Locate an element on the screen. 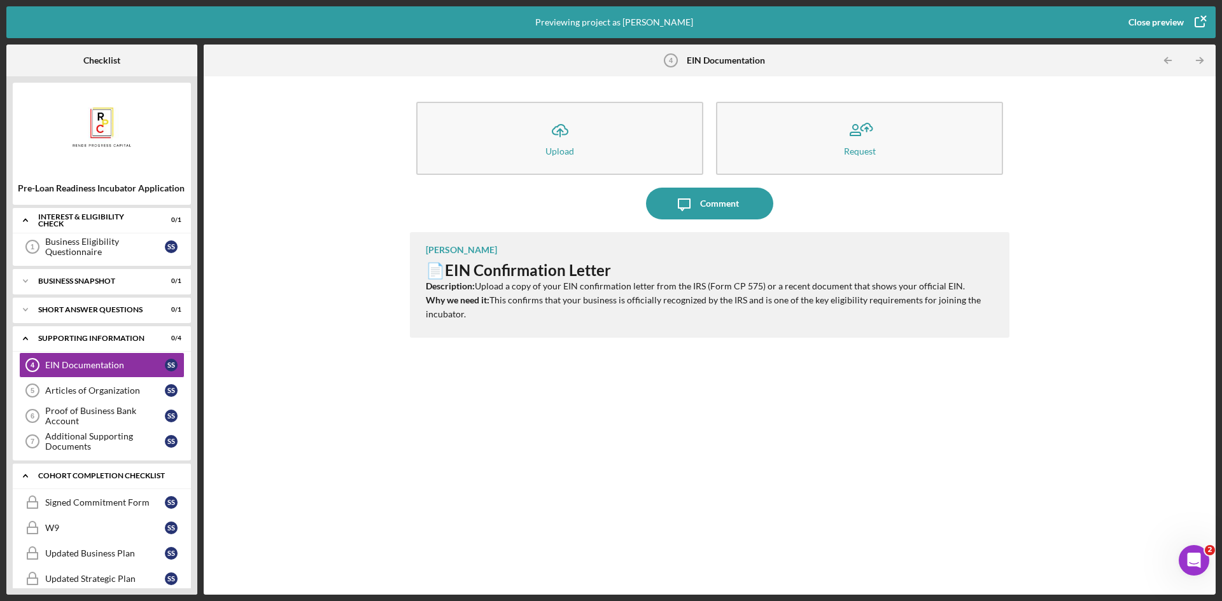 This screenshot has height=601, width=1222. div: Request is located at coordinates (860, 151).